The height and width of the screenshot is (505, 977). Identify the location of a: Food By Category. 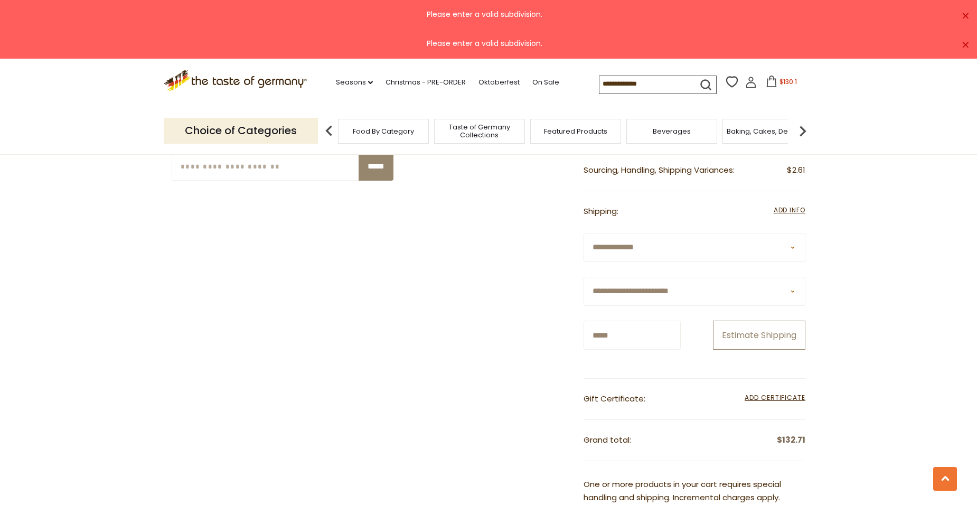
(383, 131).